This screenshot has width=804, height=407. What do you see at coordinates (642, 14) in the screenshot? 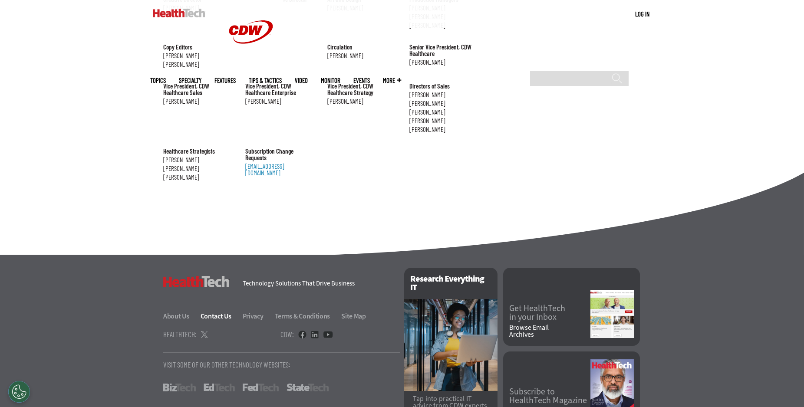
I see `div: User menu` at bounding box center [642, 14].